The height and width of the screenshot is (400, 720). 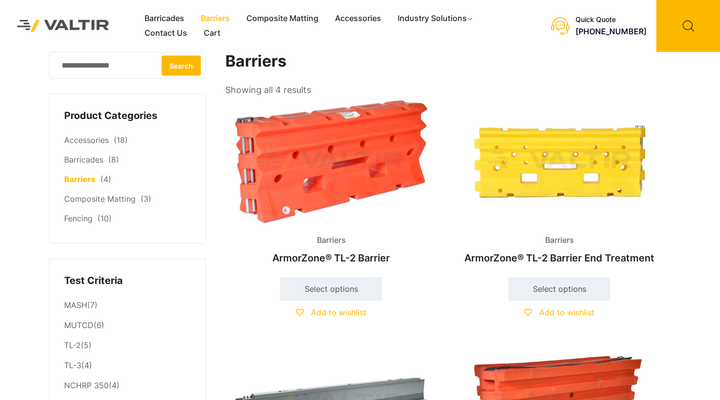 I want to click on span: (3), so click(x=146, y=199).